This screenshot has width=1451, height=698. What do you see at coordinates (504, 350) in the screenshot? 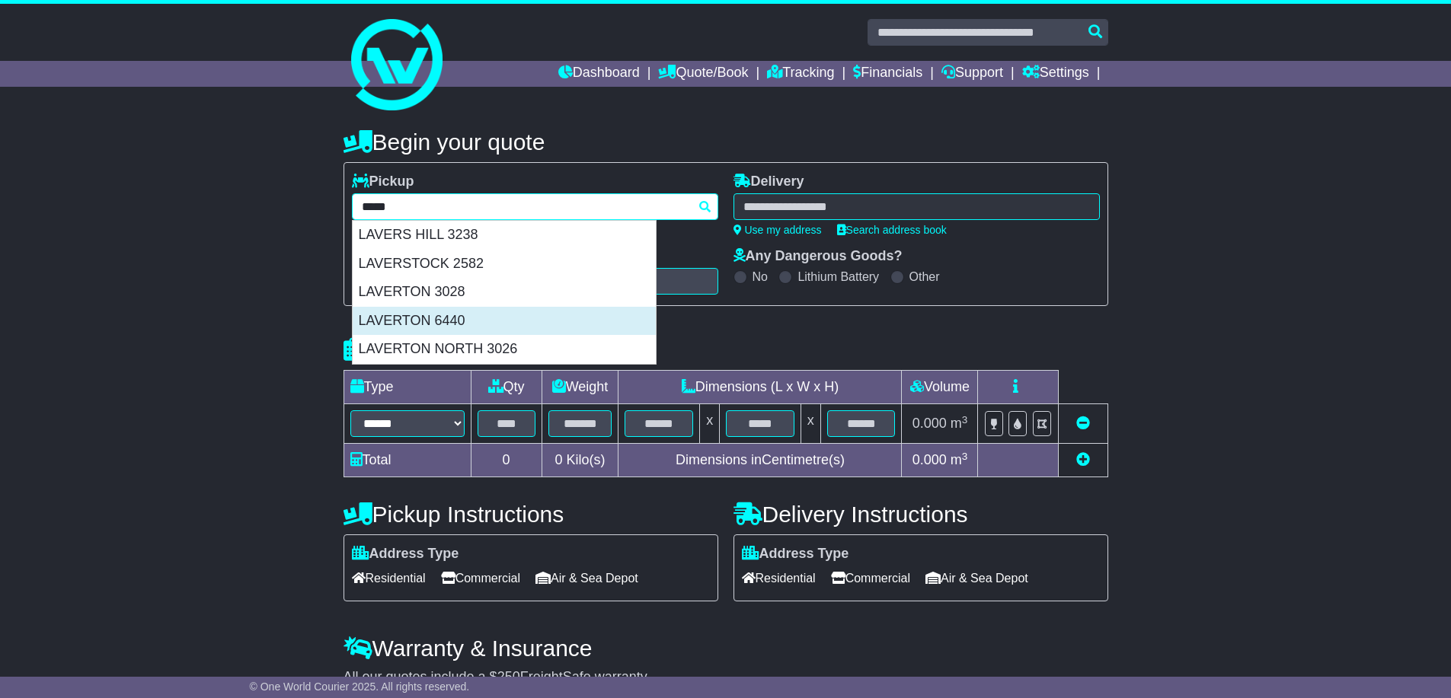
I see `div: LAVERTON NORTH 3026` at bounding box center [504, 350].